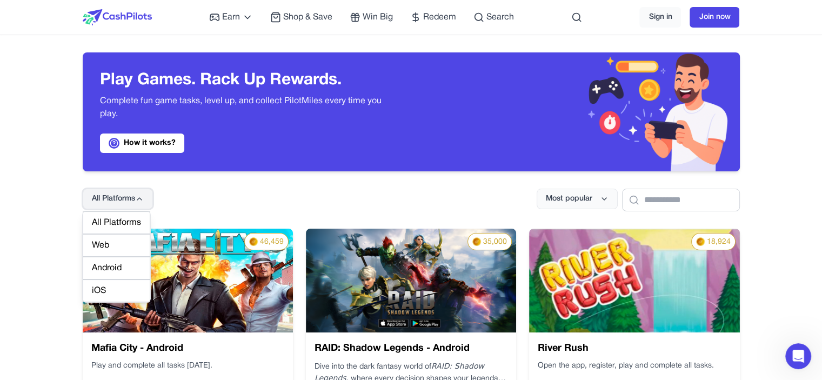 This screenshot has width=822, height=380. I want to click on span: Shop & Save, so click(308, 17).